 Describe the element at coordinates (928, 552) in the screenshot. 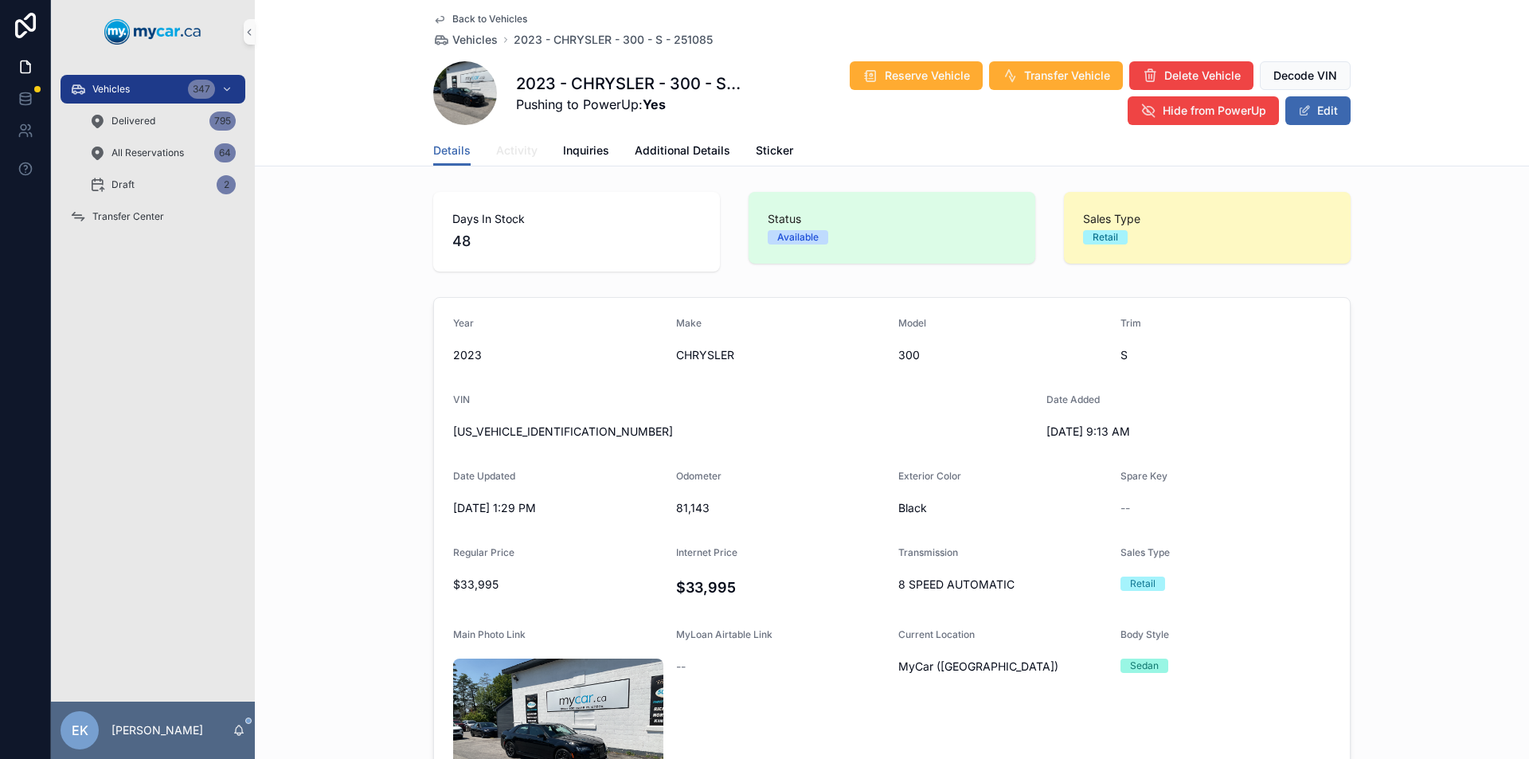

I see `span: Transmission` at that location.